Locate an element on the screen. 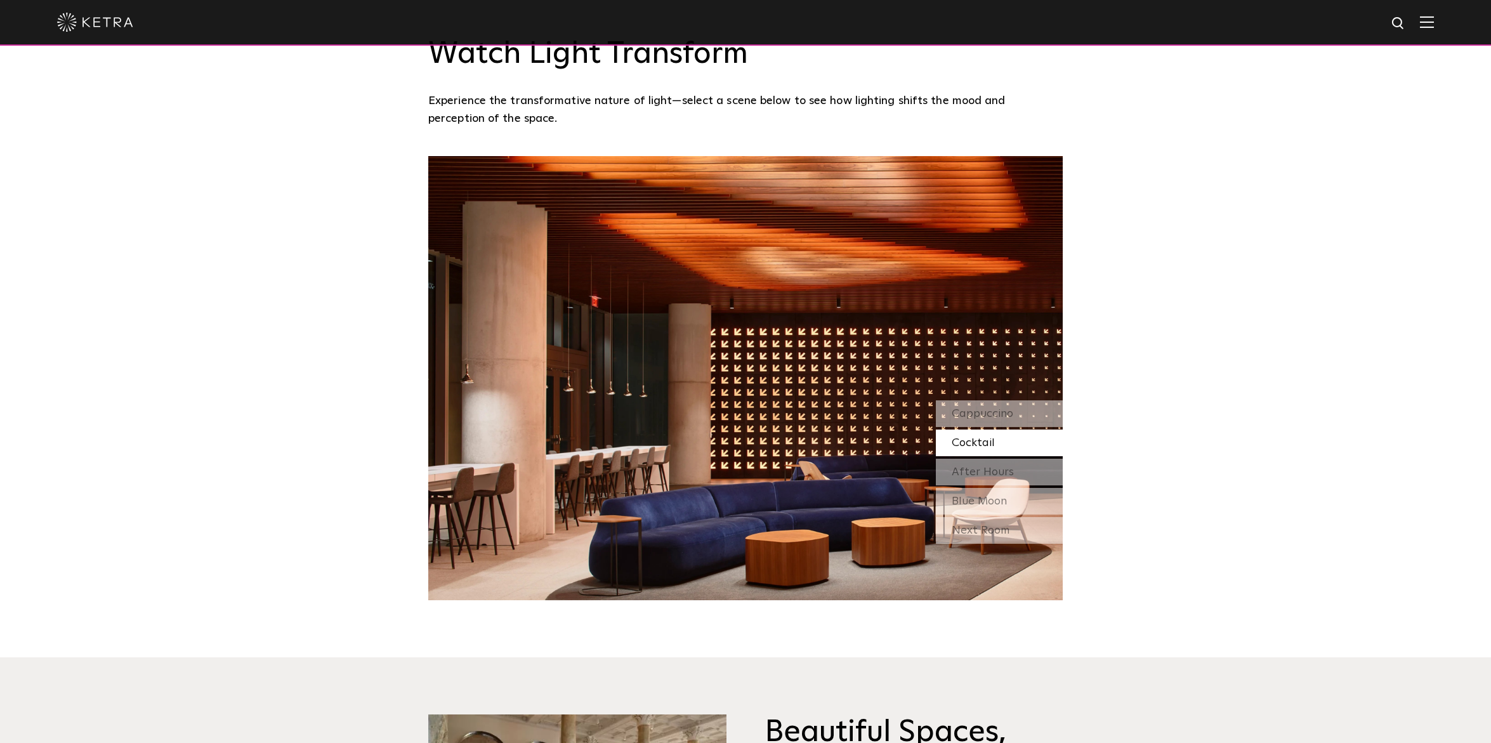 The width and height of the screenshot is (1491, 743). span: After Hours is located at coordinates (983, 472).